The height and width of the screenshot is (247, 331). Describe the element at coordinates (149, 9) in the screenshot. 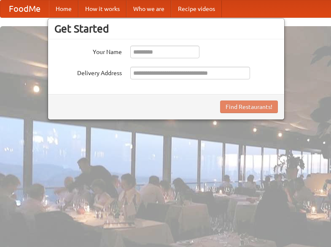

I see `a: Who we are` at that location.